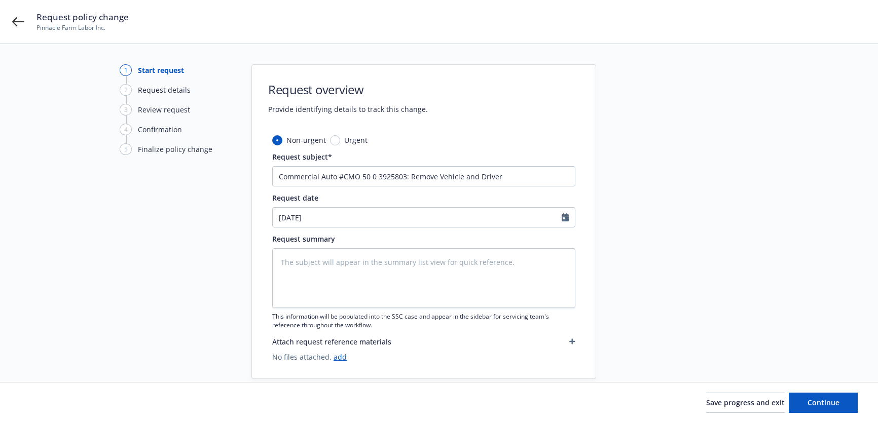 This screenshot has height=423, width=878. I want to click on button: Continue, so click(823, 403).